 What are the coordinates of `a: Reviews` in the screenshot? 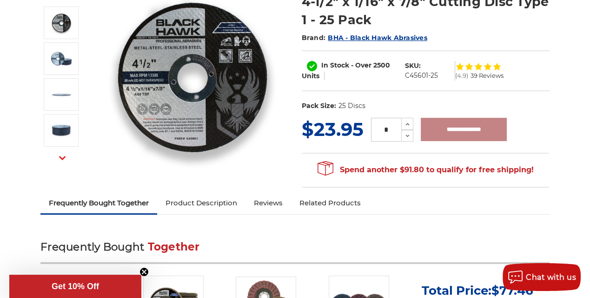 It's located at (268, 203).